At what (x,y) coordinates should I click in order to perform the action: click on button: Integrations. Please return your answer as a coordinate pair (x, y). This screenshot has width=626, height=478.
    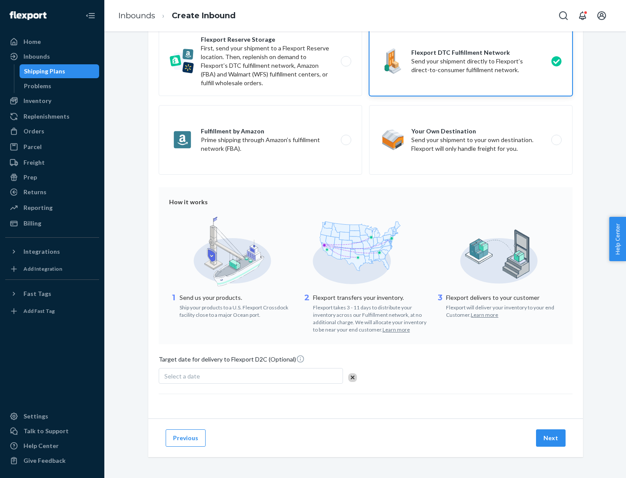
    Looking at the image, I should click on (52, 252).